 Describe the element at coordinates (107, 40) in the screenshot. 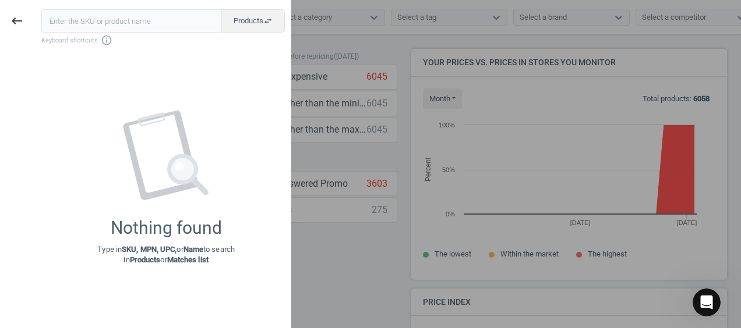

I see `i: info_outline` at that location.